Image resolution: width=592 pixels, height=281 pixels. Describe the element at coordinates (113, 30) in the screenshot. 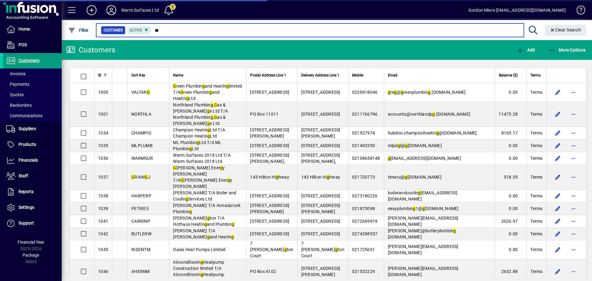

I see `span: Customer` at that location.